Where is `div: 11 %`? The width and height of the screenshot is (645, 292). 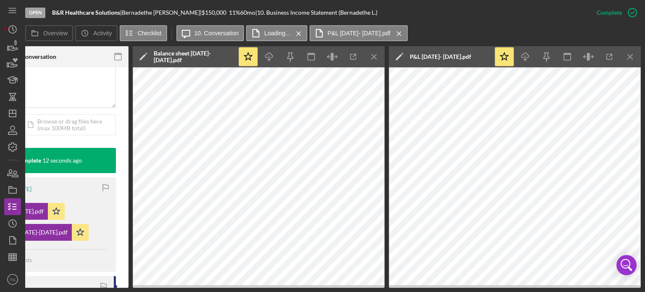 div: 11 % is located at coordinates (234, 13).